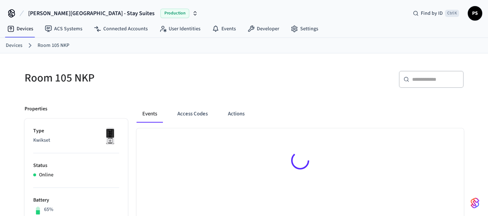 The width and height of the screenshot is (488, 216). What do you see at coordinates (49, 210) in the screenshot?
I see `p: 65%` at bounding box center [49, 210].